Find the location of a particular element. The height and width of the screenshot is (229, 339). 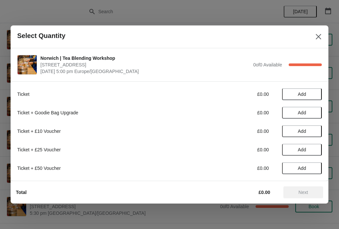

span: Norwich | Tea Blending Workshop is located at coordinates (145, 58).